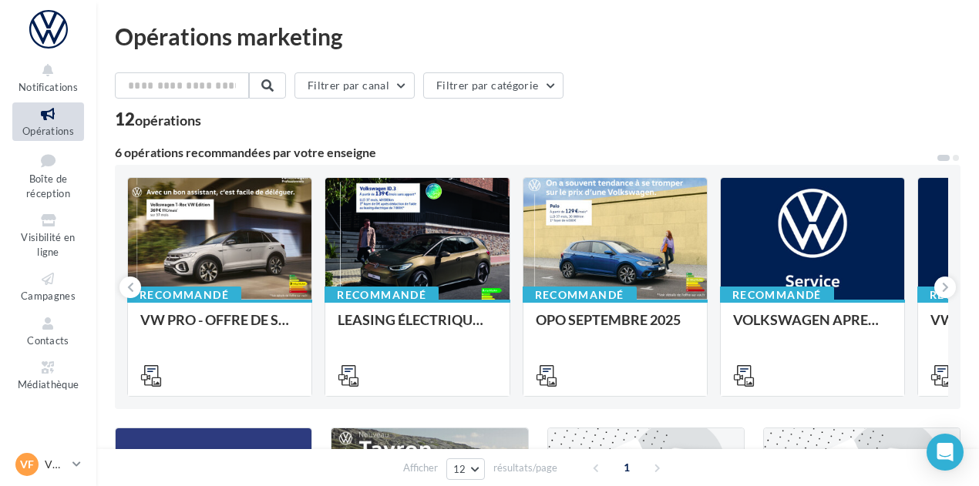  I want to click on span: Afficher, so click(420, 468).